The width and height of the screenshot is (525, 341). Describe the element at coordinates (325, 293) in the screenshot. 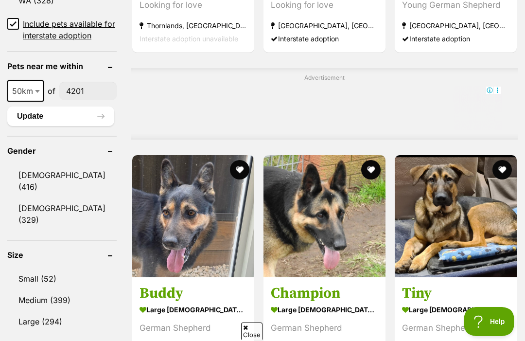

I see `h3: Champion` at that location.